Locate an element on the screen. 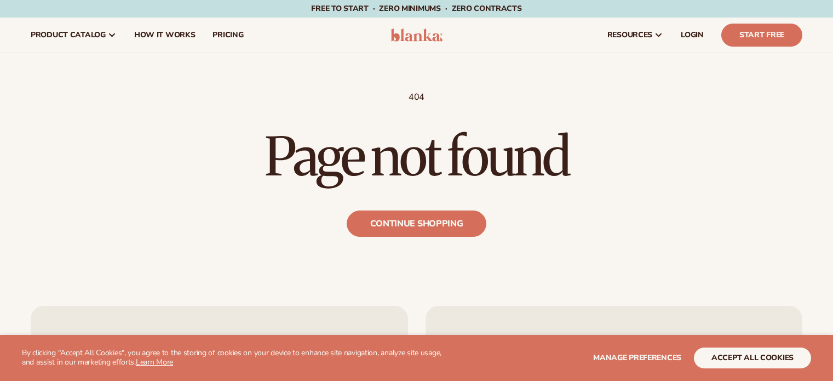 The width and height of the screenshot is (833, 381). a: LOGIN is located at coordinates (692, 35).